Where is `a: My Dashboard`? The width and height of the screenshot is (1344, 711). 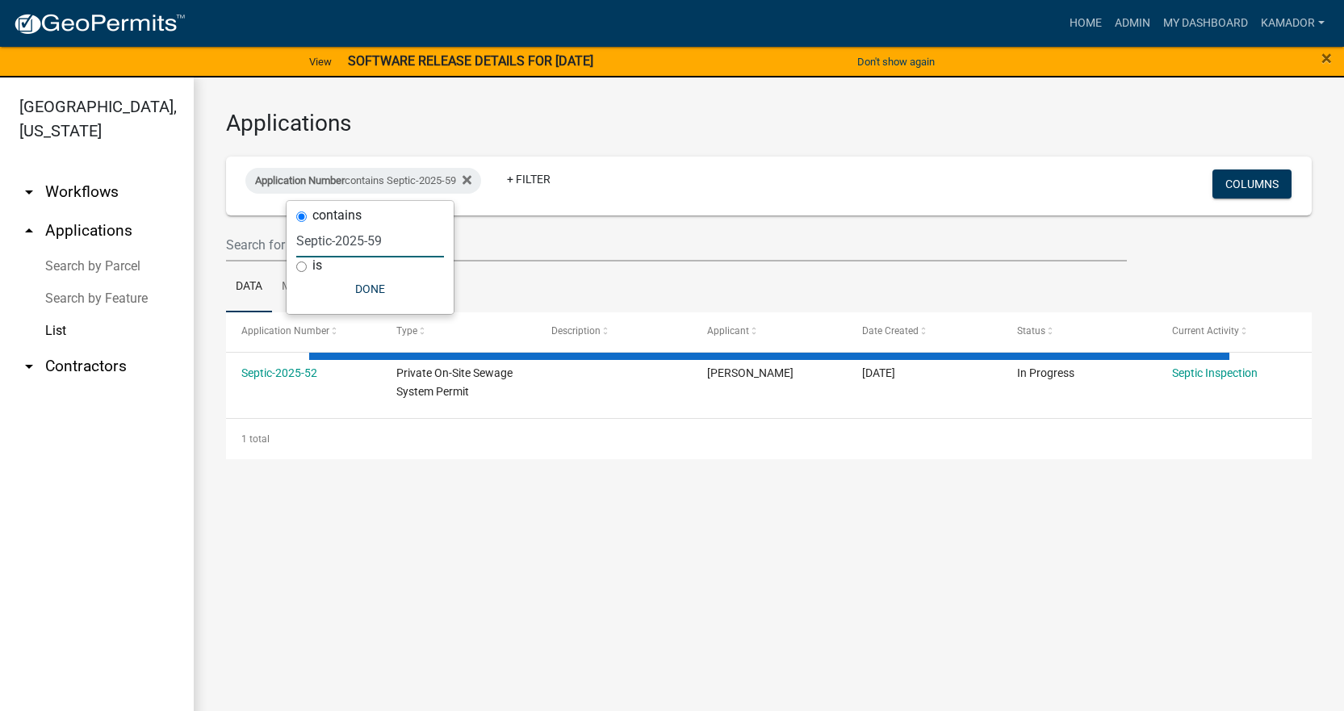
a: My Dashboard is located at coordinates (1205, 23).